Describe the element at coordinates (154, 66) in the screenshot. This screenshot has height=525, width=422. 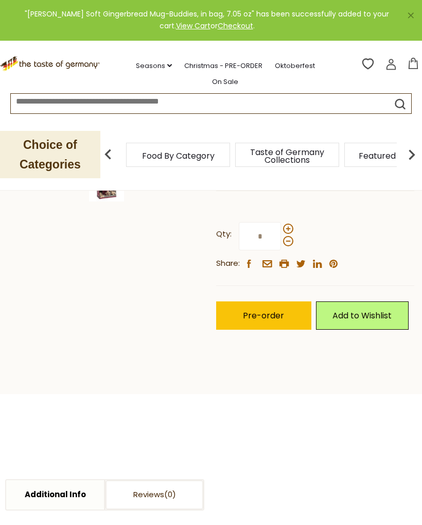
I see `a: Seasons` at that location.